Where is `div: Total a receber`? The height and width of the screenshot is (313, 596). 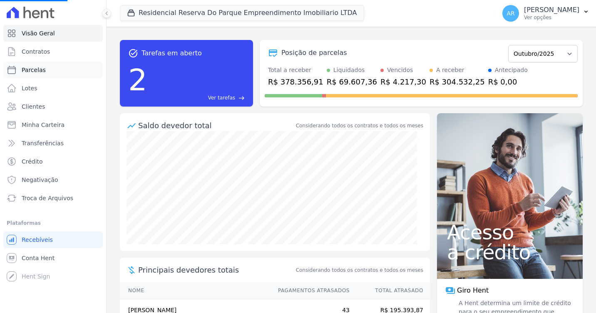
div: Total a receber is located at coordinates (295, 70).